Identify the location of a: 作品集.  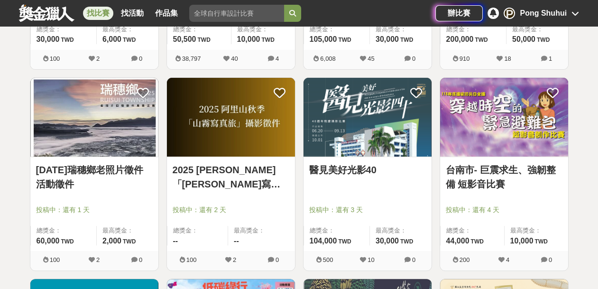
(167, 13).